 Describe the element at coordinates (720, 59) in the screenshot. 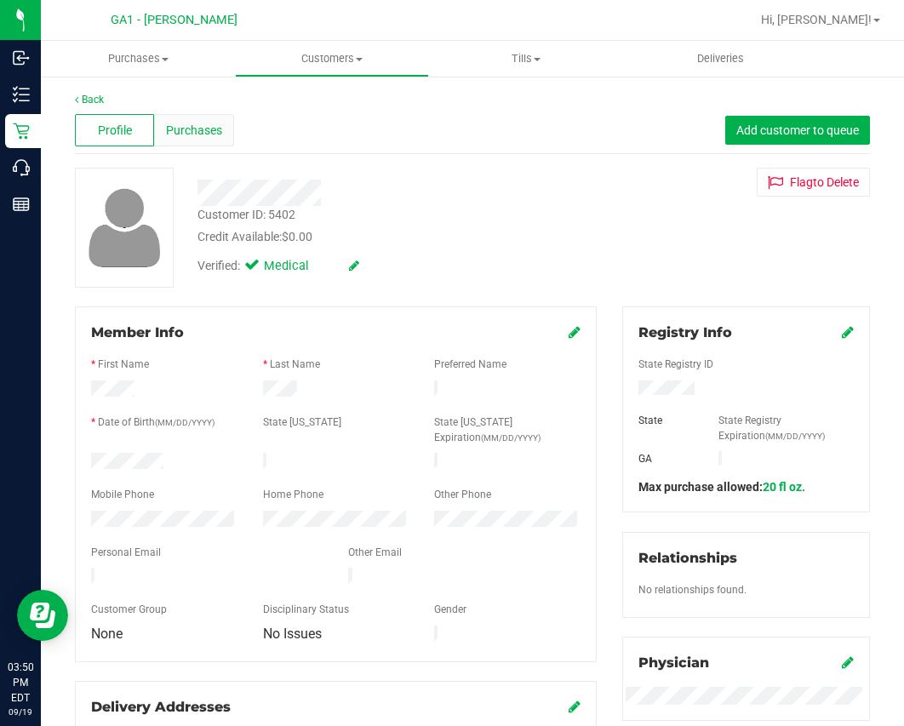

I see `a: Deliveries` at that location.